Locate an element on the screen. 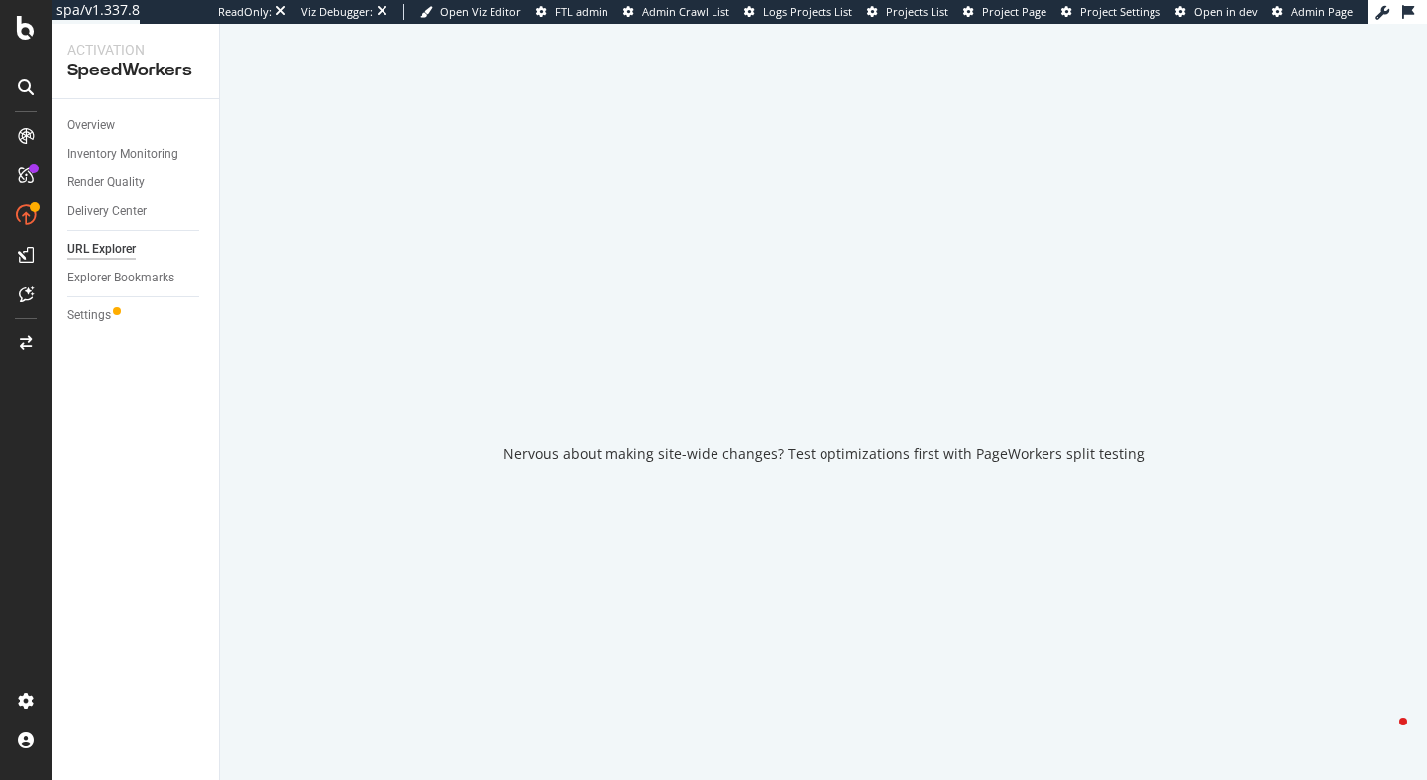 This screenshot has width=1427, height=780. span: Project Page is located at coordinates (1014, 11).